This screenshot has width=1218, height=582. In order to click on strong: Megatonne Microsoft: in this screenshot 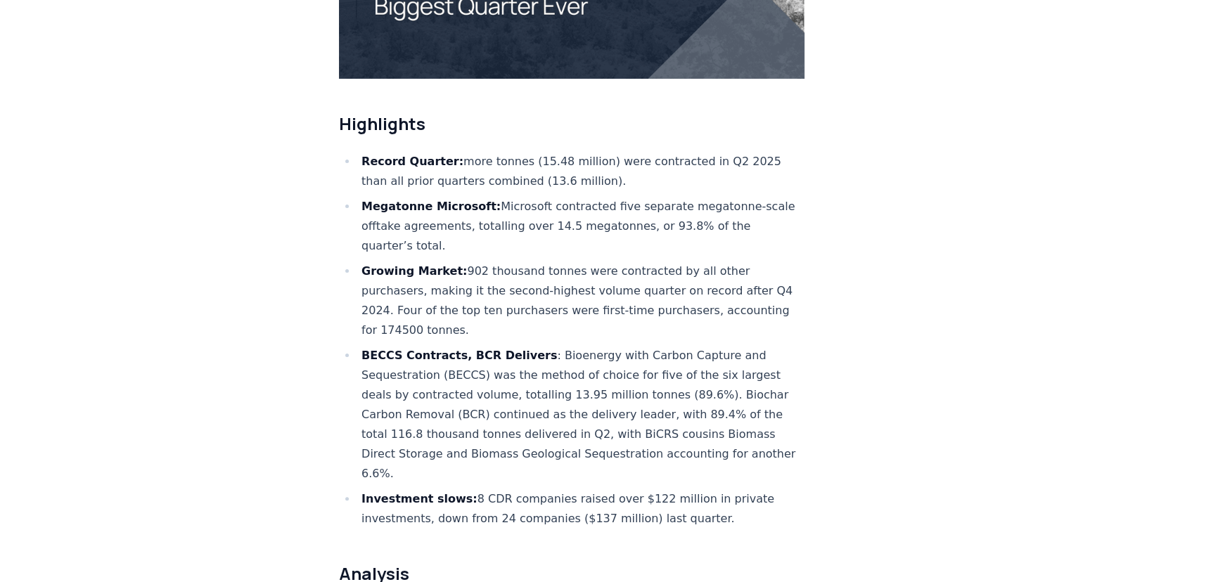, I will do `click(431, 206)`.